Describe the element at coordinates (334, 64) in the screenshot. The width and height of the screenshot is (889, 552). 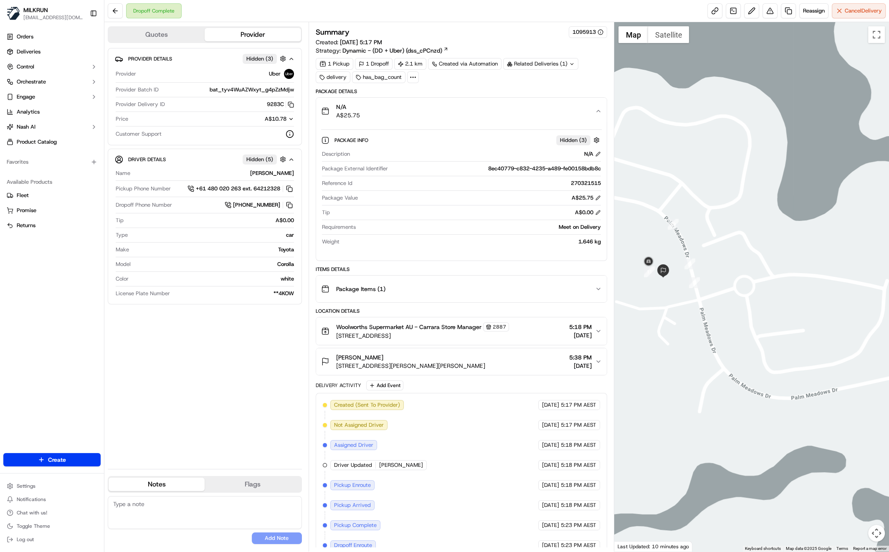
I see `div: 1 Pickup` at that location.